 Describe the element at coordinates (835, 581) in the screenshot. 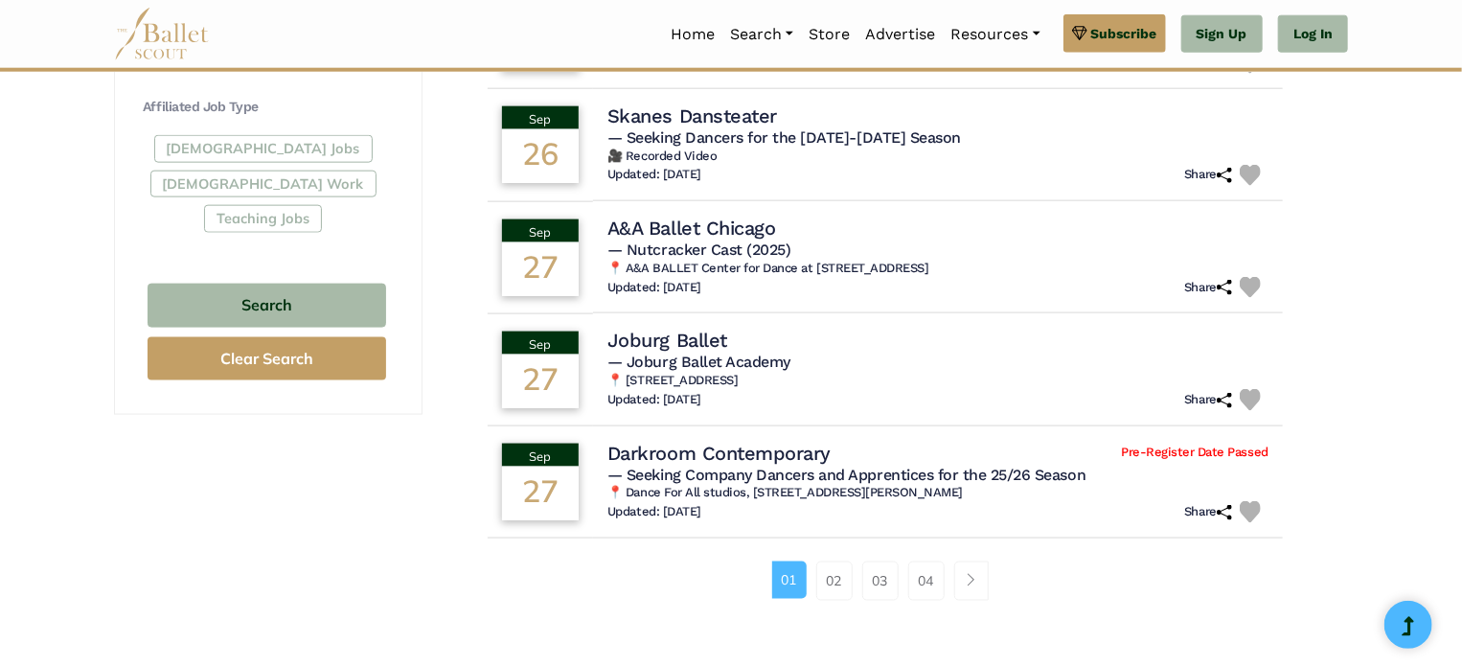

I see `a: 02` at that location.